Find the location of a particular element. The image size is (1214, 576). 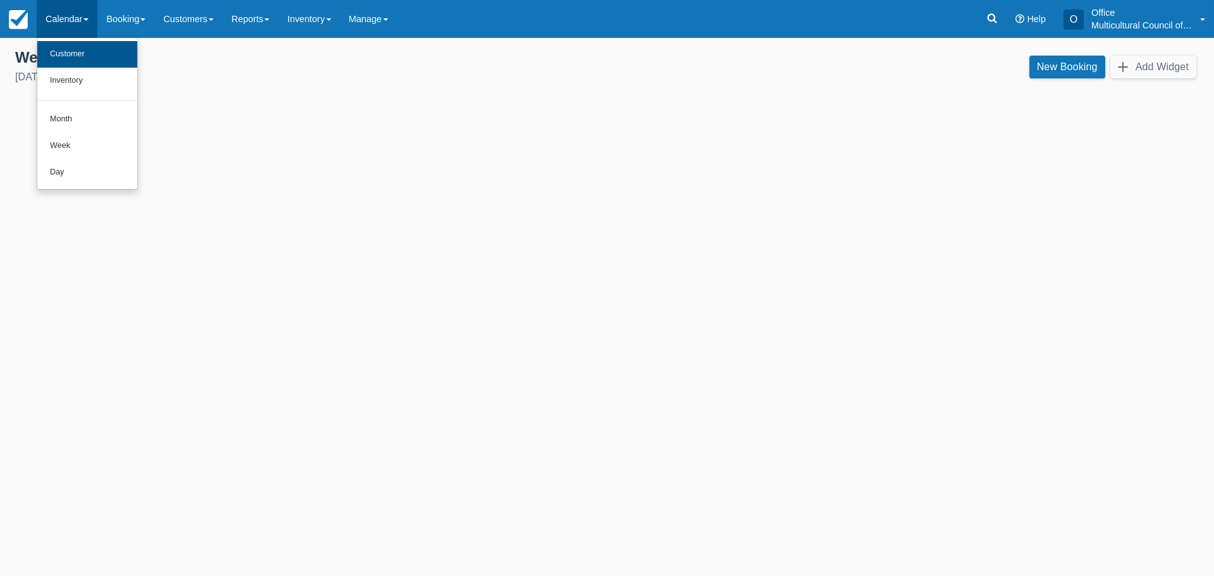

a: Inventory is located at coordinates (87, 81).